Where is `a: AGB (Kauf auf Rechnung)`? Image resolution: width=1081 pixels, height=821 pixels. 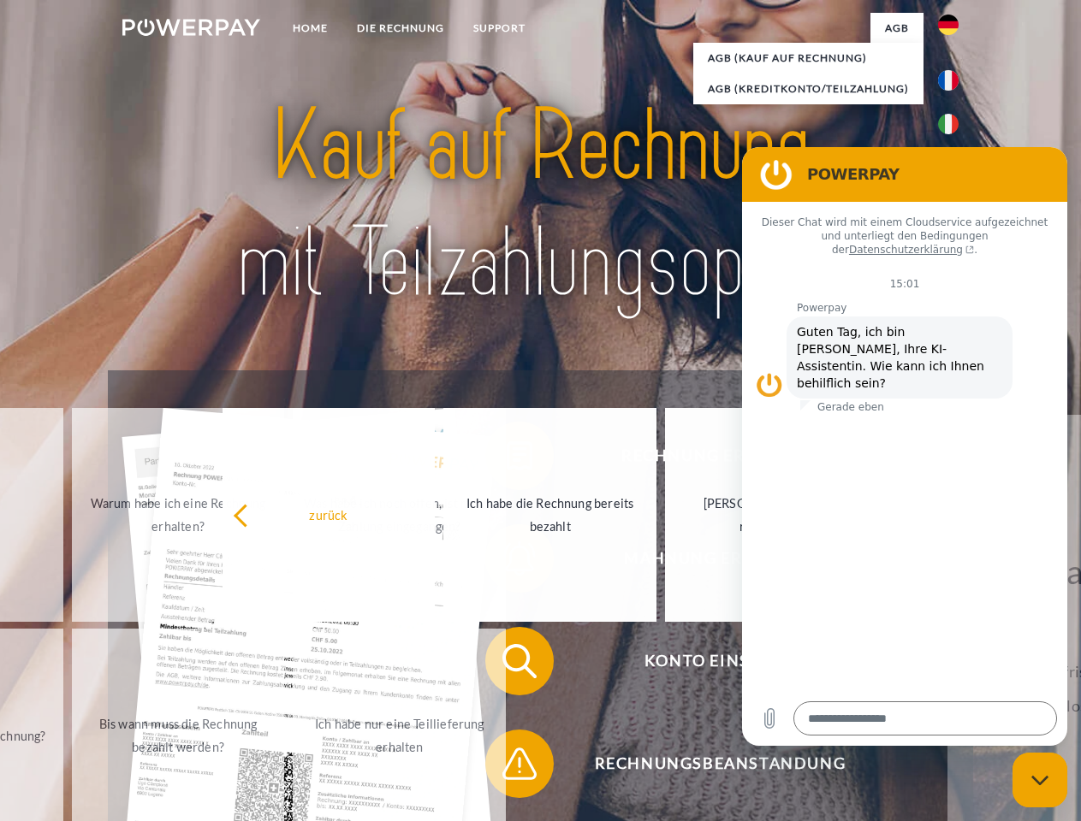 a: AGB (Kauf auf Rechnung) is located at coordinates (808, 58).